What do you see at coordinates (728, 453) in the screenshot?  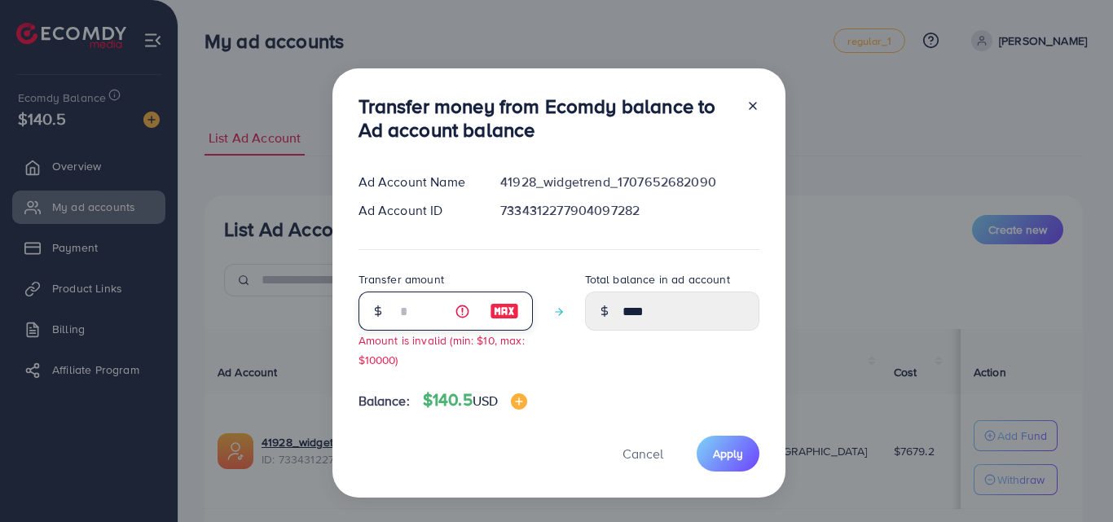 I see `button: Apply` at bounding box center [728, 453].